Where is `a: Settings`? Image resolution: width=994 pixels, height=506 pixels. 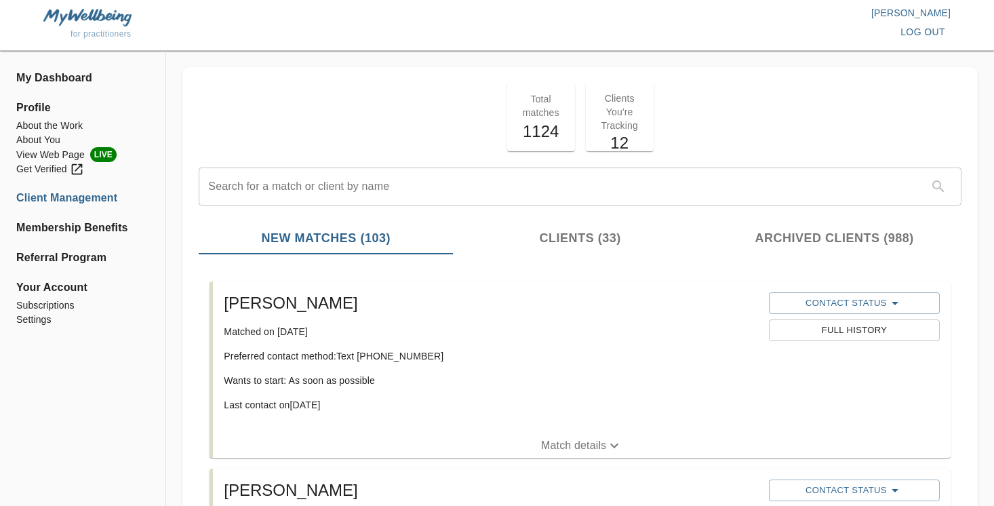
a: Settings is located at coordinates (83, 319).